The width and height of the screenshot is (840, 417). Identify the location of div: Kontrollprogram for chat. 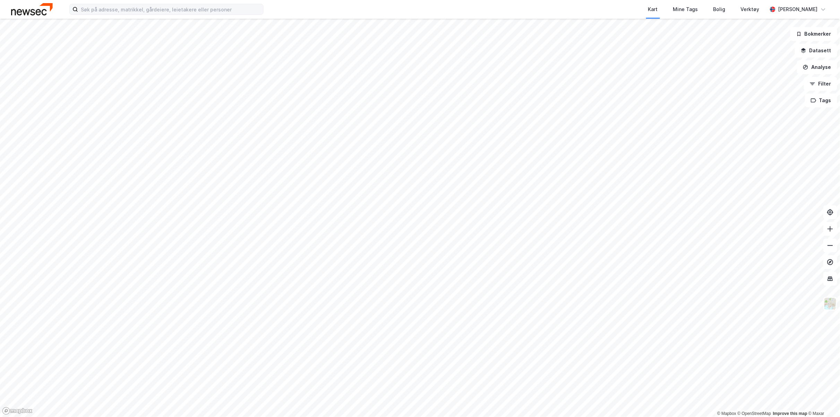
(822, 401).